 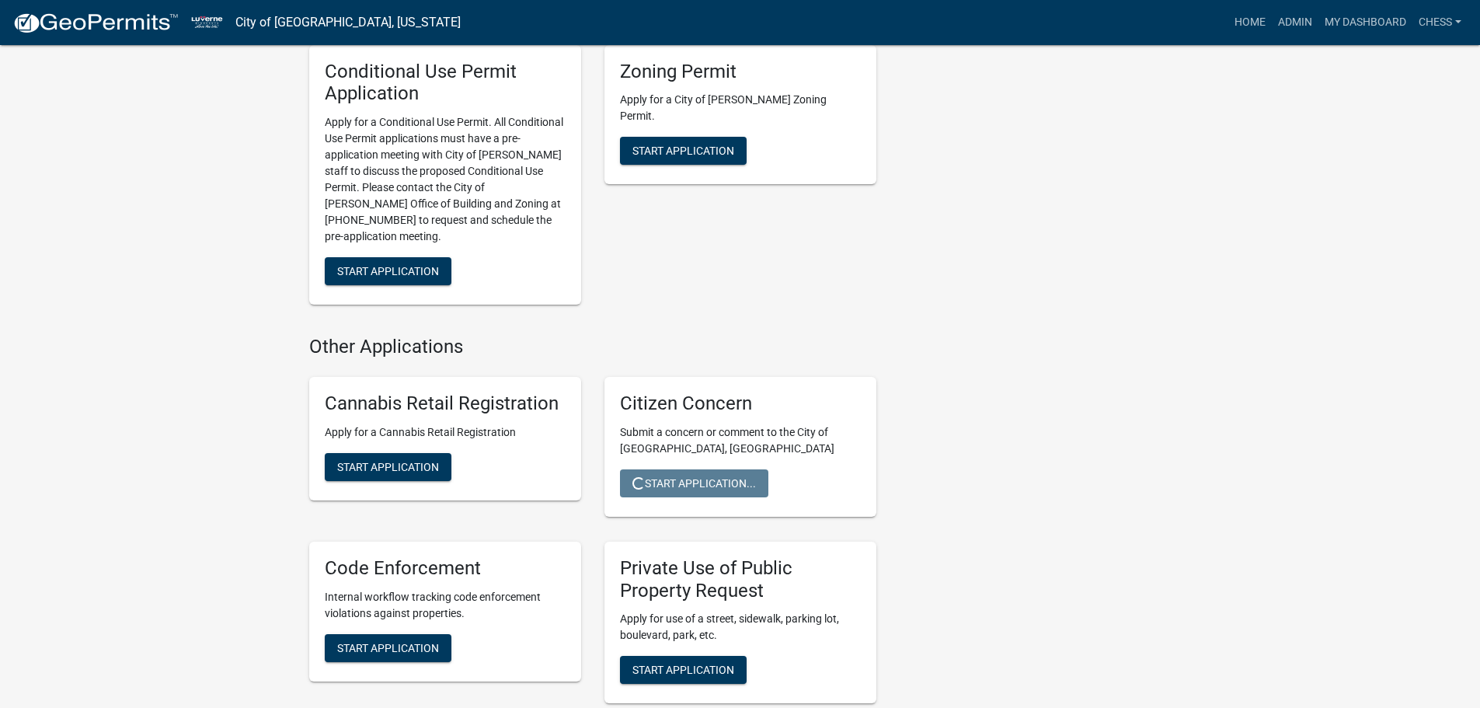 I want to click on p: Apply for use of a street, sidewalk, parking lot, boulevard, park, etc., so click(x=741, y=627).